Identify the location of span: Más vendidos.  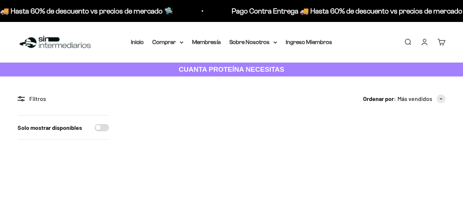
(414, 99).